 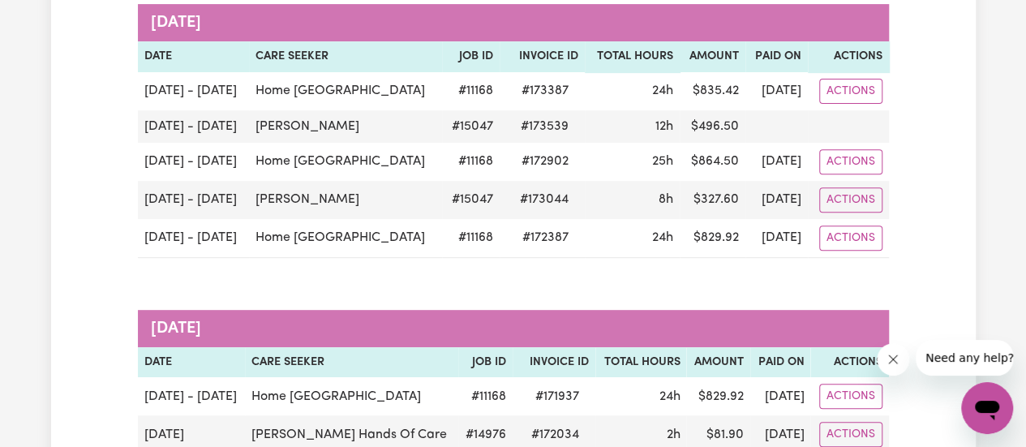 What do you see at coordinates (544, 199) in the screenshot?
I see `span: # 173044` at bounding box center [544, 199].